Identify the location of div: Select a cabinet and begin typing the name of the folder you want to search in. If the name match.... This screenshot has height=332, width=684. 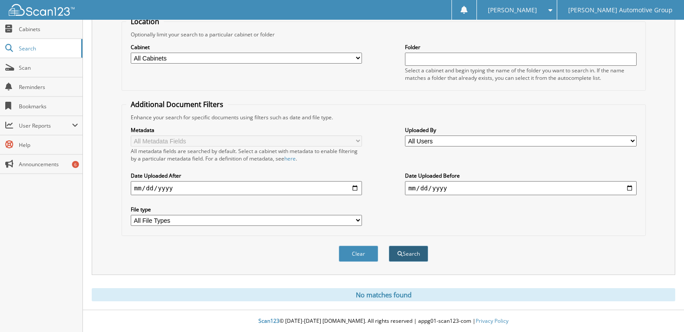
(521, 74).